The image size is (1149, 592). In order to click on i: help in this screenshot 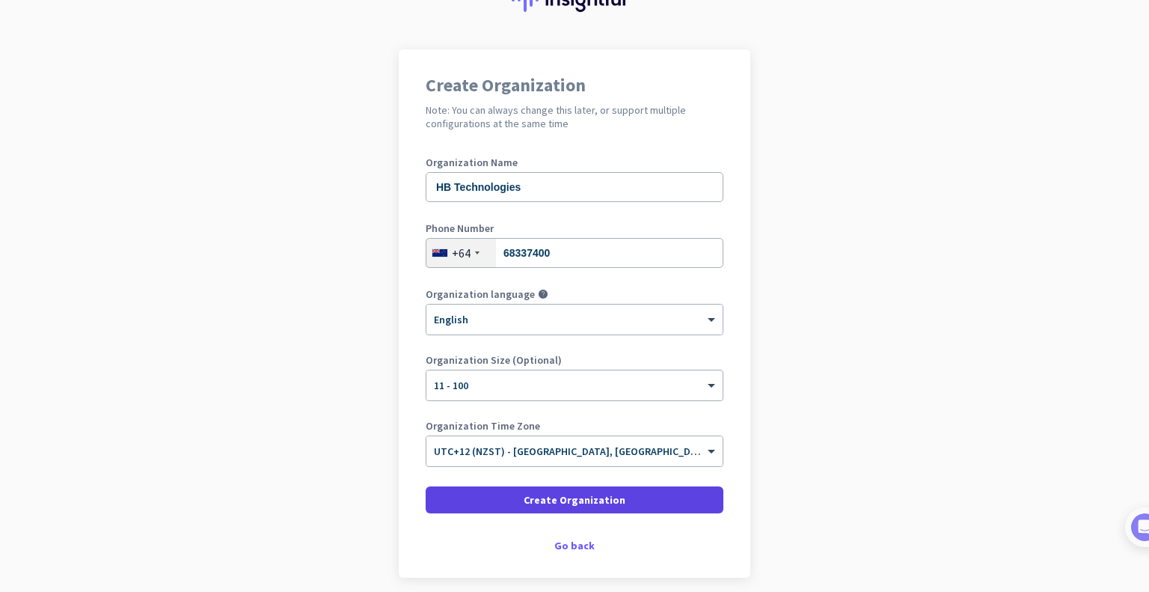, I will do `click(543, 294)`.